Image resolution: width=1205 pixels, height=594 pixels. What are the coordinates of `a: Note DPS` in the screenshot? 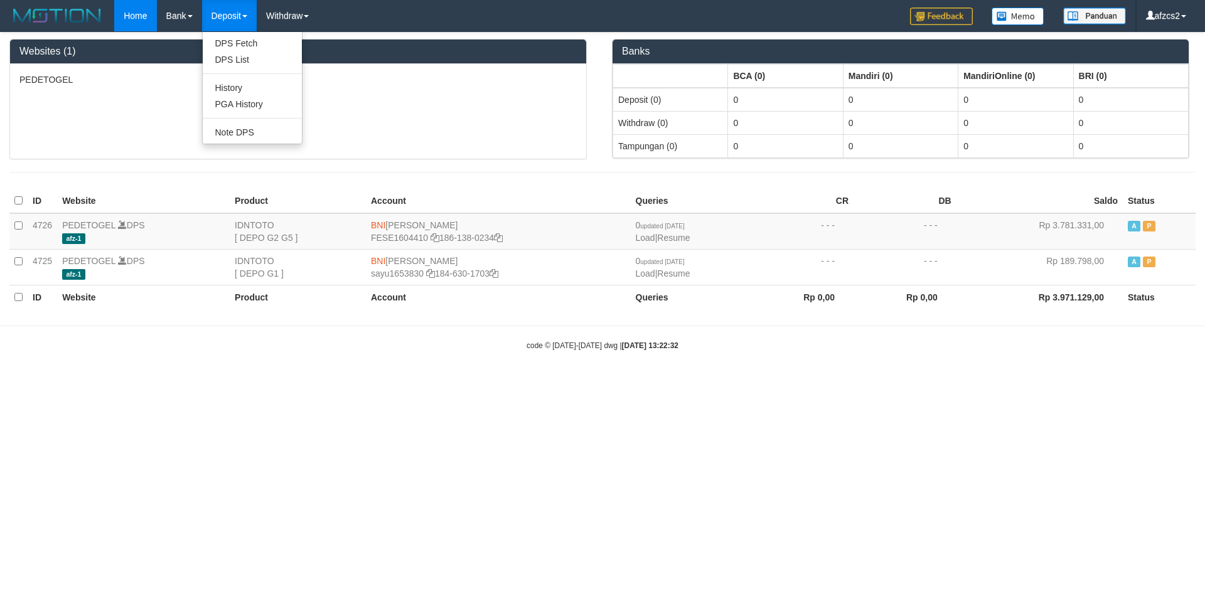 It's located at (252, 132).